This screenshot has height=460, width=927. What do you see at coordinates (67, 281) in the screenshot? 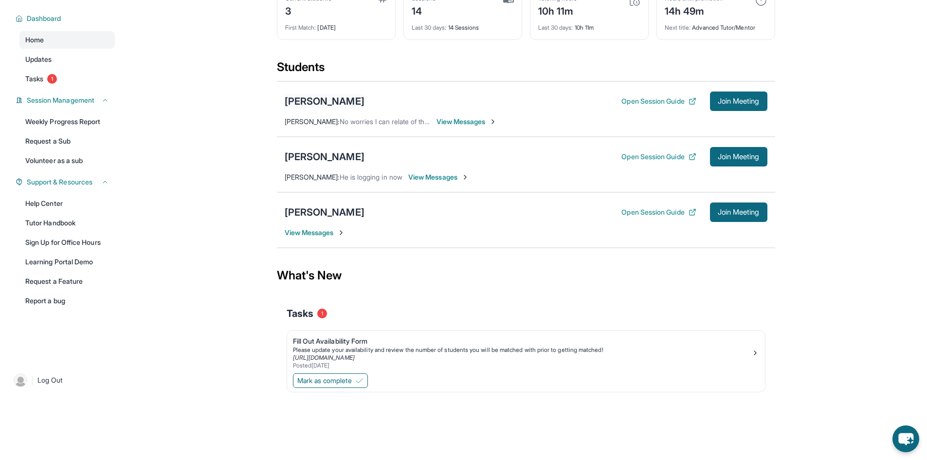
I see `a: Request a Feature` at bounding box center [67, 281].